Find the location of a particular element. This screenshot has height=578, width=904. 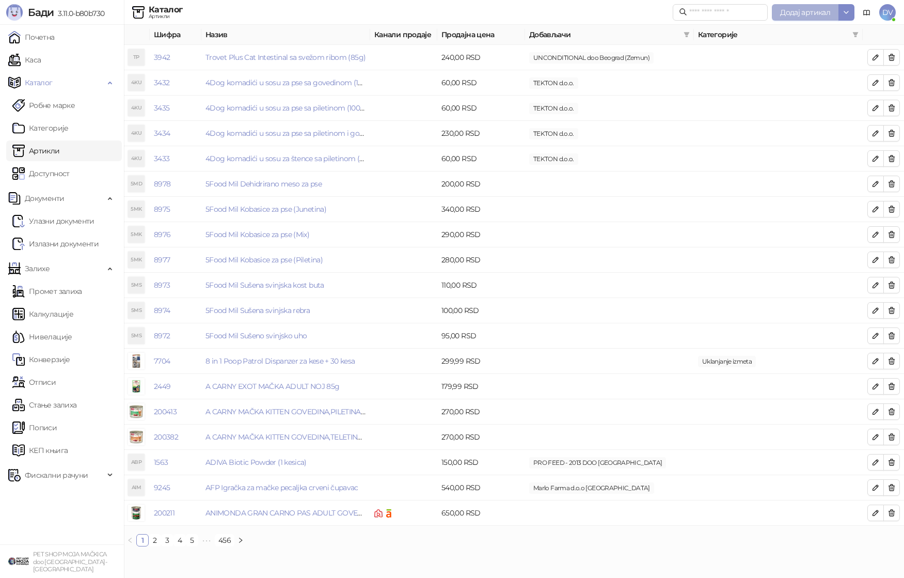

a: 5 is located at coordinates (192, 540).